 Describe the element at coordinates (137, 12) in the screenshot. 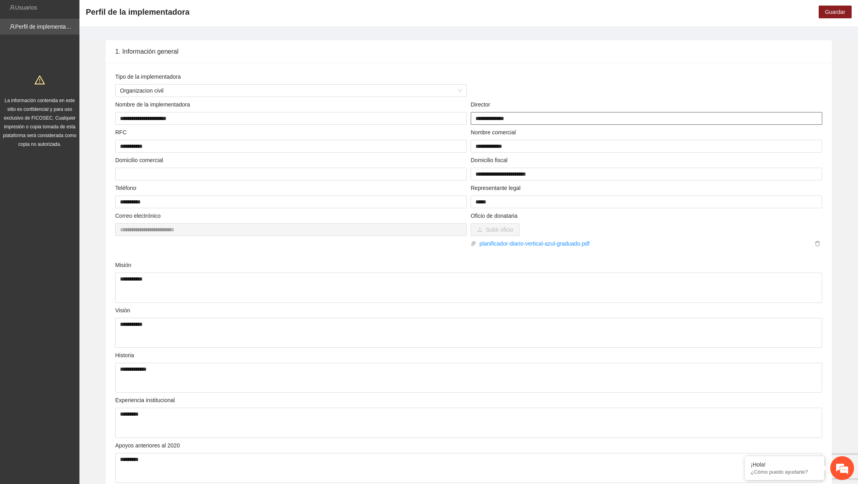

I see `span: Perfil de la implementadora` at that location.